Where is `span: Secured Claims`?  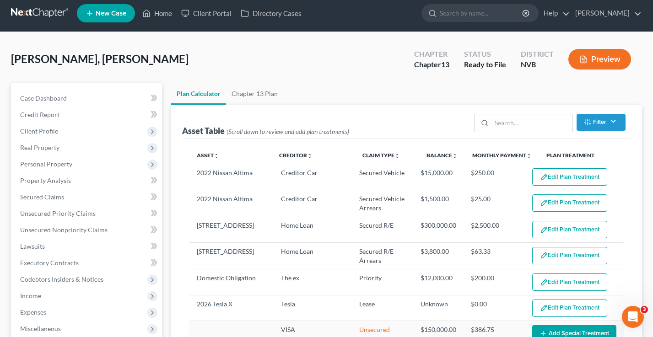
span: Secured Claims is located at coordinates (42, 197).